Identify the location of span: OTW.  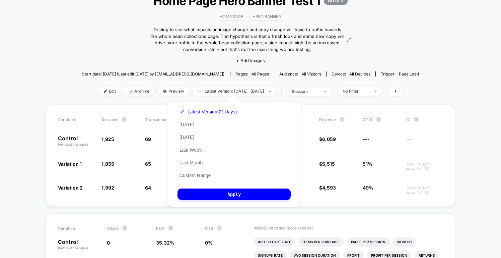
(381, 119).